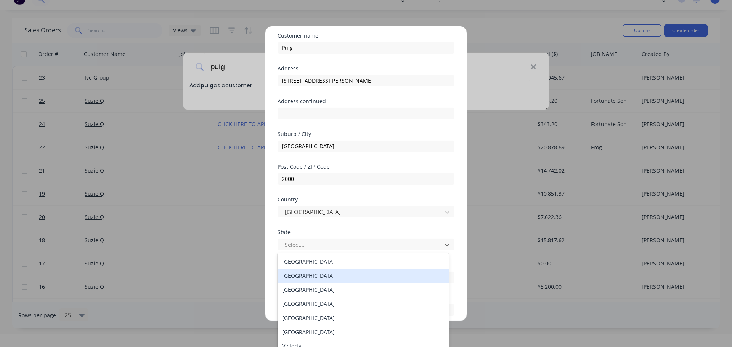 The height and width of the screenshot is (347, 732). Describe the element at coordinates (366, 134) in the screenshot. I see `div: Suburb / City` at that location.